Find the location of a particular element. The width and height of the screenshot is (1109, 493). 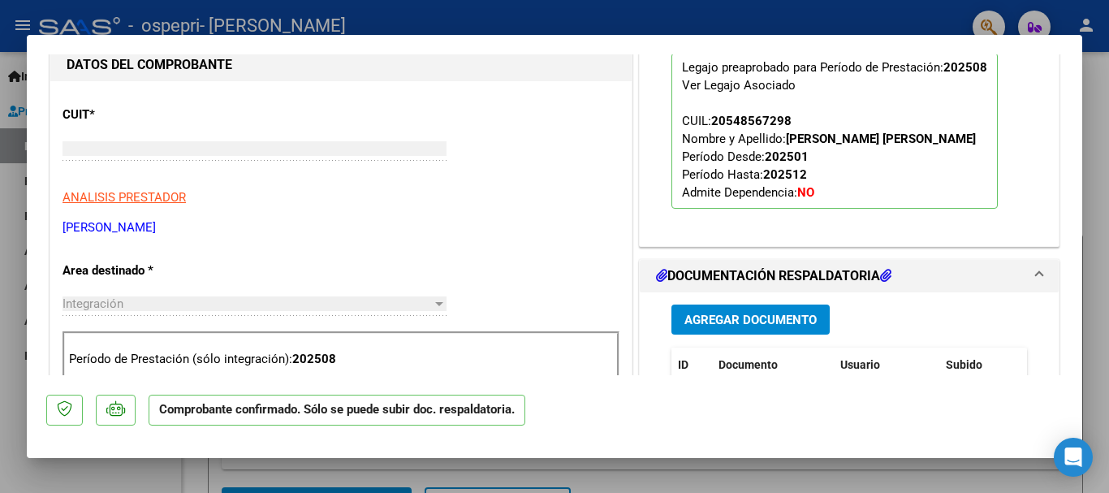

datatable-header-cell: Subido is located at coordinates (980, 364).